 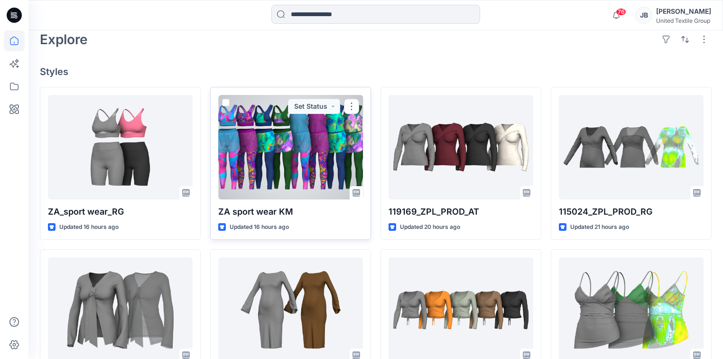 What do you see at coordinates (461, 212) in the screenshot?
I see `p: 119169_ZPL_PROD_AT` at bounding box center [461, 212].